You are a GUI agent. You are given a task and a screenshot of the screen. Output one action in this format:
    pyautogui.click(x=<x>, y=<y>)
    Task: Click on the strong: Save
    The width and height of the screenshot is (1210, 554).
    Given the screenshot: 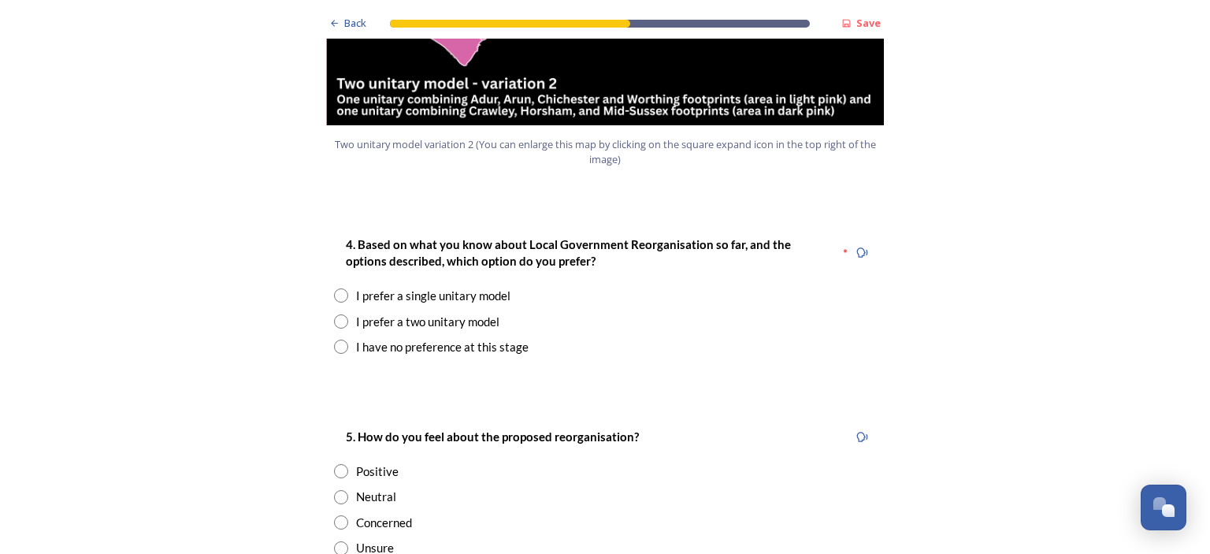 What is the action you would take?
    pyautogui.click(x=868, y=23)
    